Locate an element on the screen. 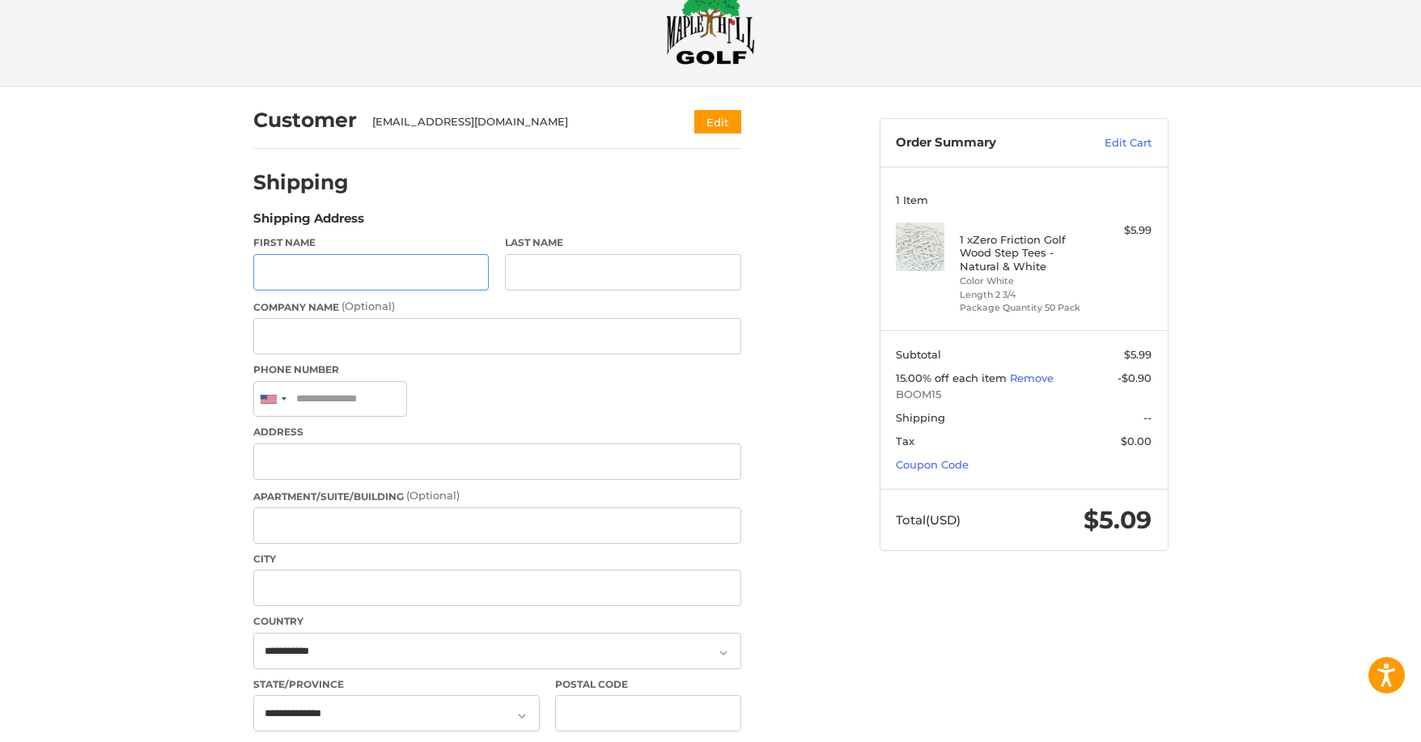 The width and height of the screenshot is (1421, 742). span: -$0.90 is located at coordinates (1135, 378).